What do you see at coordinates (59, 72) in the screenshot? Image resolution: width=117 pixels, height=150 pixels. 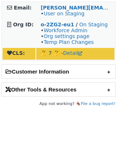 I see `h2: Customer Information` at bounding box center [59, 72].